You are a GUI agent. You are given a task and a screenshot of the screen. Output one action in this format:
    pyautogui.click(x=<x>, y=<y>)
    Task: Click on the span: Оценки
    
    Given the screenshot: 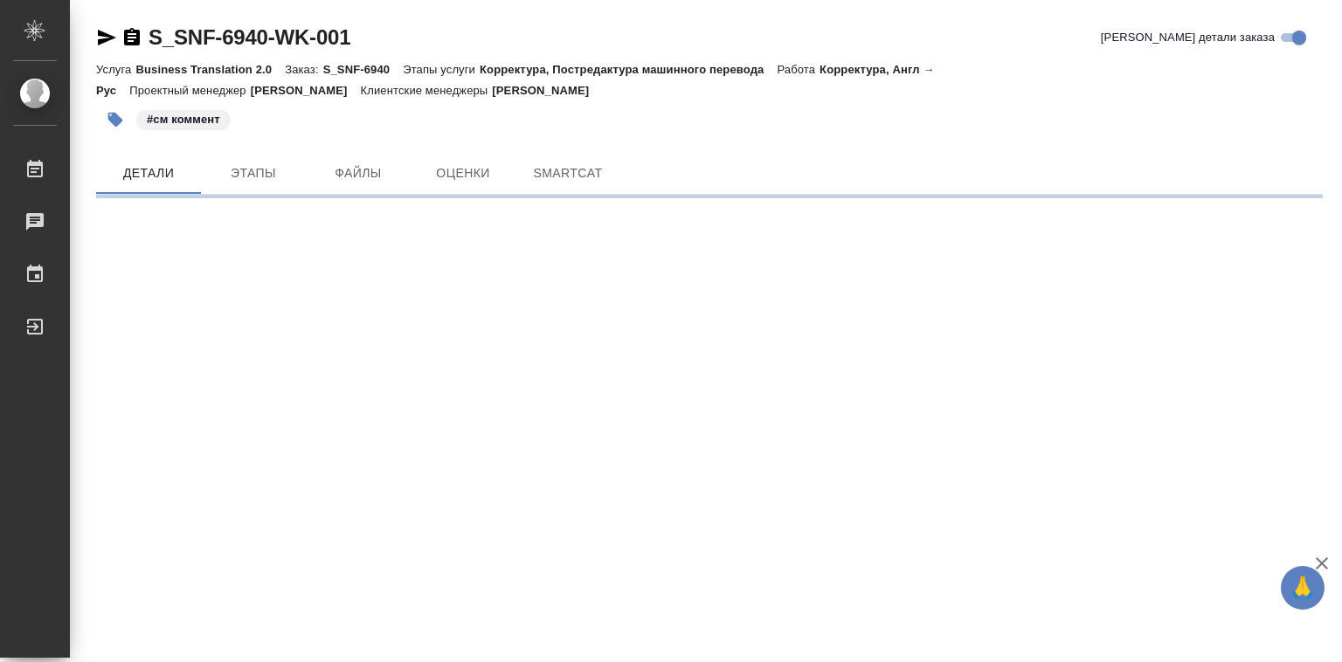 What is the action you would take?
    pyautogui.click(x=463, y=173)
    